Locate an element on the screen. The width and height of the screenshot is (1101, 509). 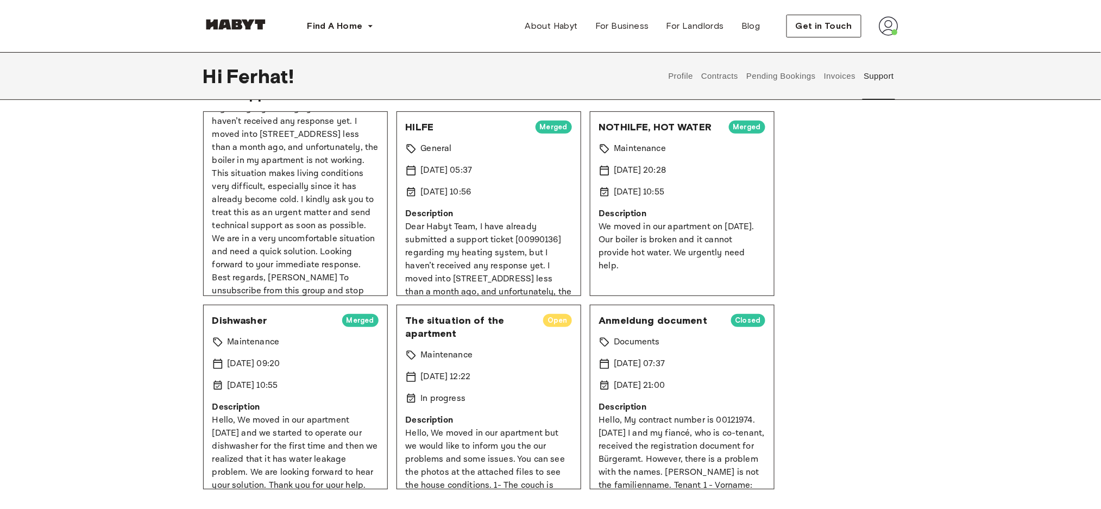
a: For Business is located at coordinates (622, 26).